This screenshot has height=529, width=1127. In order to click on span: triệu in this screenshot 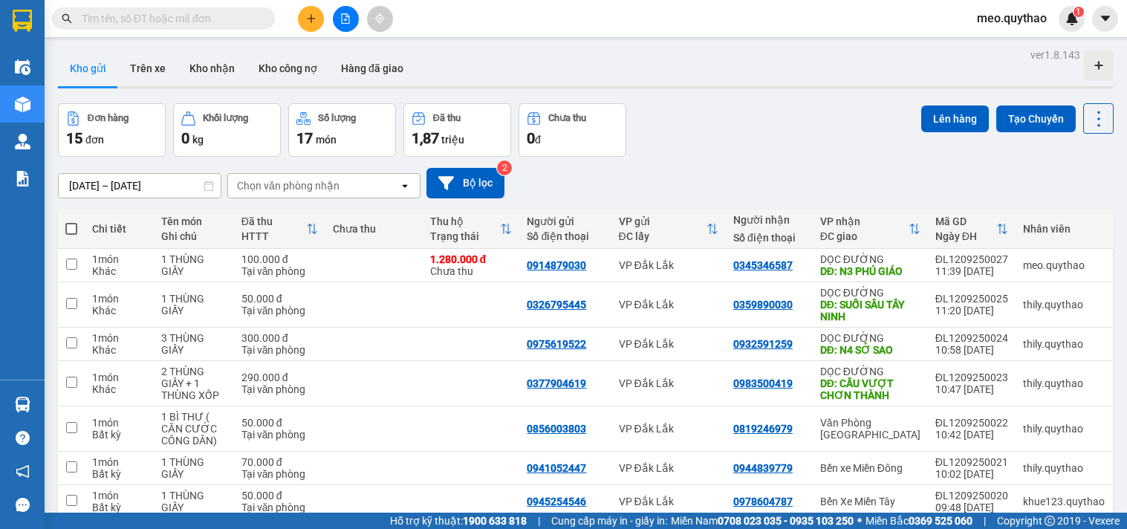, I will do `click(453, 140)`.